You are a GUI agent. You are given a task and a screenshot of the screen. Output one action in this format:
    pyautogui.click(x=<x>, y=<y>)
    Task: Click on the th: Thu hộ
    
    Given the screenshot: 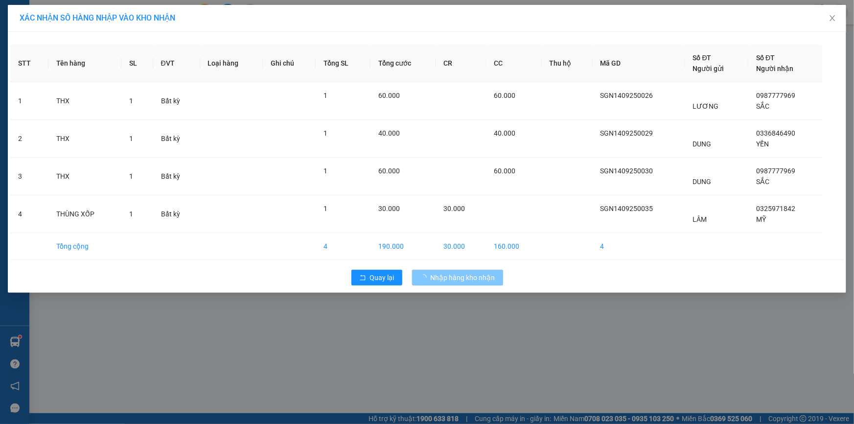 What is the action you would take?
    pyautogui.click(x=567, y=63)
    